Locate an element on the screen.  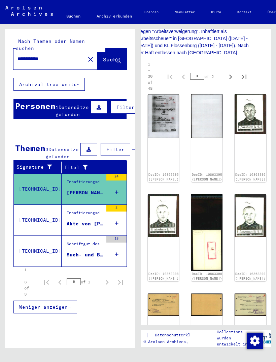
mat-icon: close is located at coordinates (91, 59).